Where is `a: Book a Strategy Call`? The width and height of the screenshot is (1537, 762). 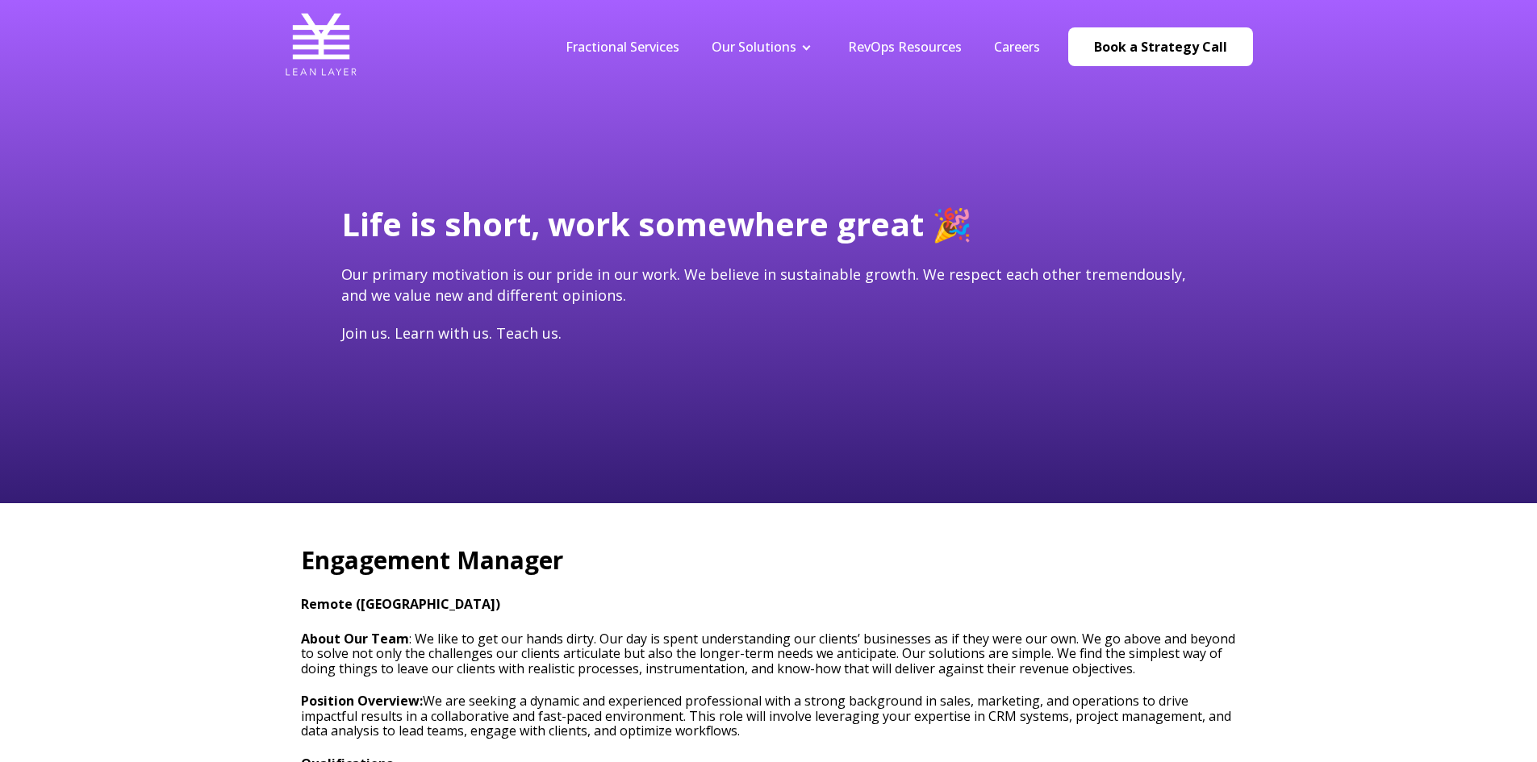 a: Book a Strategy Call is located at coordinates (1160, 47).